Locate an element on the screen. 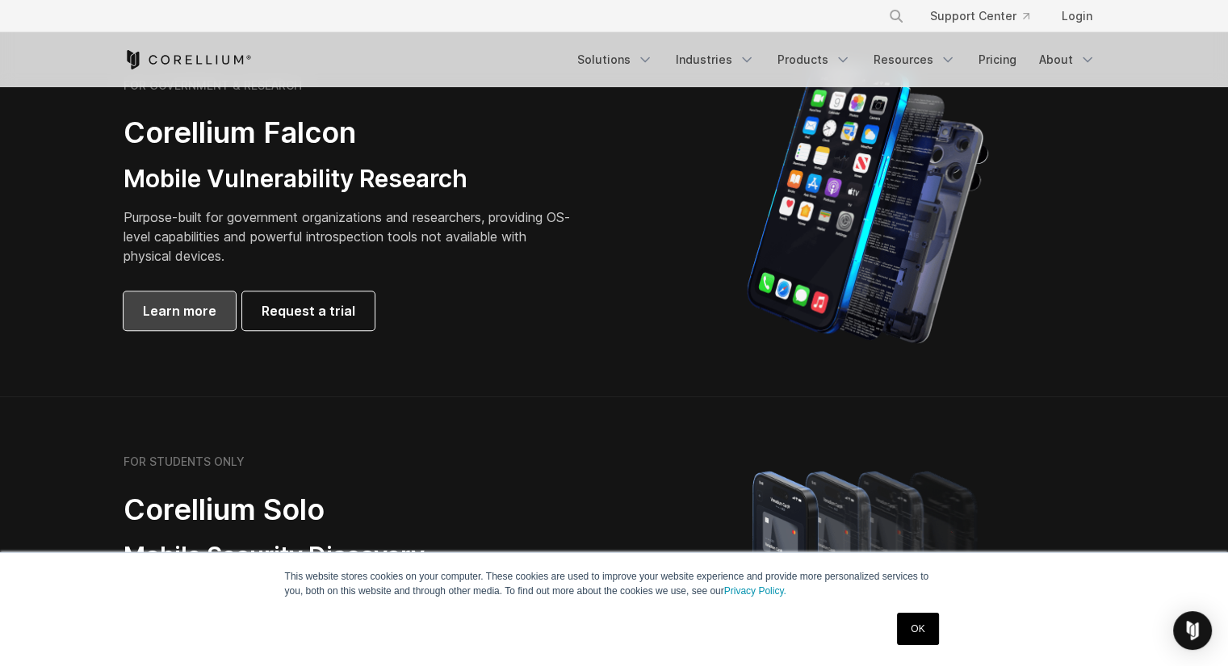 This screenshot has height=666, width=1228. a: Resources is located at coordinates (915, 60).